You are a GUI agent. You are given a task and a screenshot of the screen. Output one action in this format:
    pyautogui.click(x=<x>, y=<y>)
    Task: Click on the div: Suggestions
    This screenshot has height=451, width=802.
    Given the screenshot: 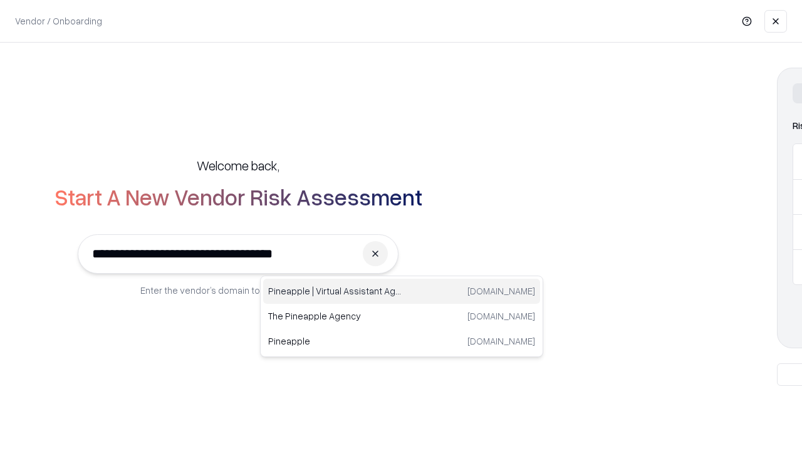 What is the action you would take?
    pyautogui.click(x=402, y=316)
    